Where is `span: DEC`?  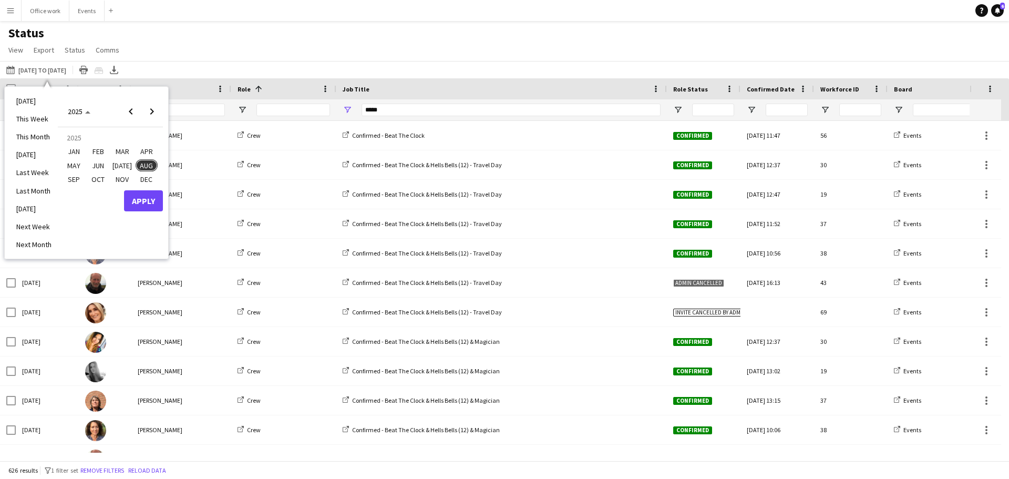
span: DEC is located at coordinates (146, 179).